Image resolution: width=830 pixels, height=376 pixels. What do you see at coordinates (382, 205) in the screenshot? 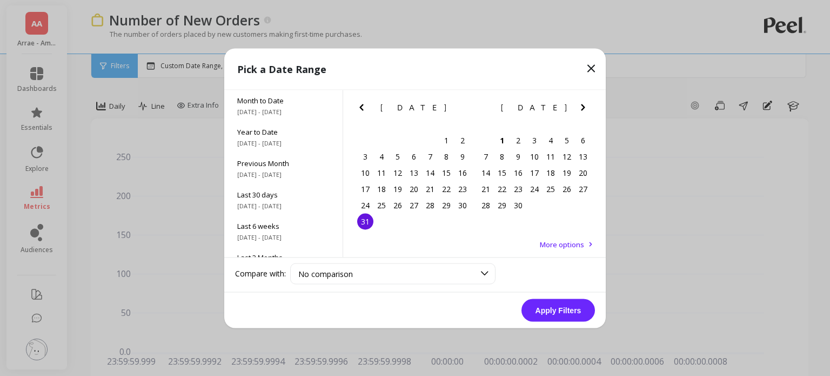
I see `div: Choose Monday, August 25th, 2025` at bounding box center [382, 205].